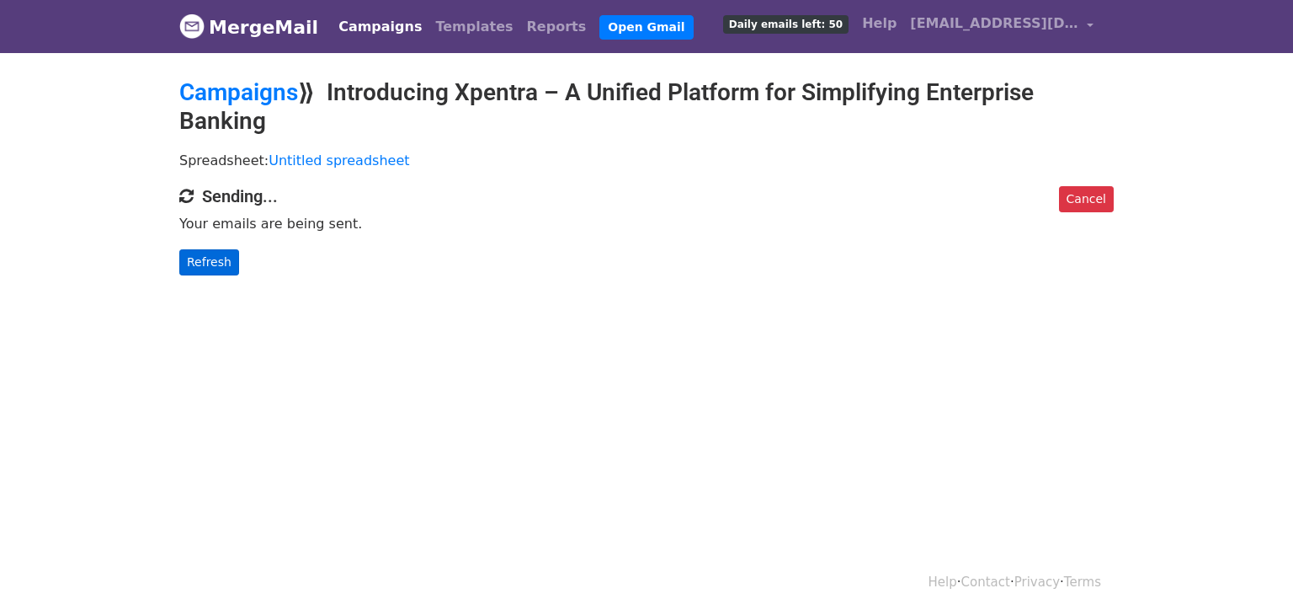 This screenshot has height=615, width=1293. What do you see at coordinates (647, 106) in the screenshot?
I see `h2: ⟫ Introducing Xpentra – A Unified Platform for Simplifying Enterprise Banking` at bounding box center [647, 106].